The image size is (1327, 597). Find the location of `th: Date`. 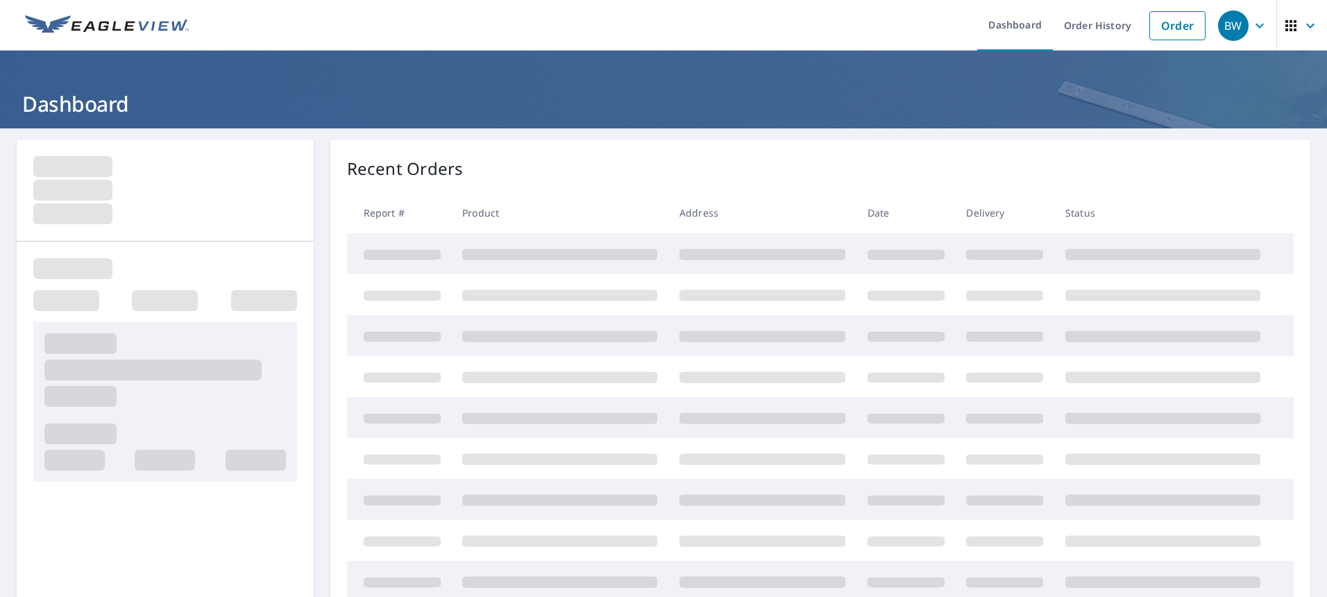

th: Date is located at coordinates (906, 212).